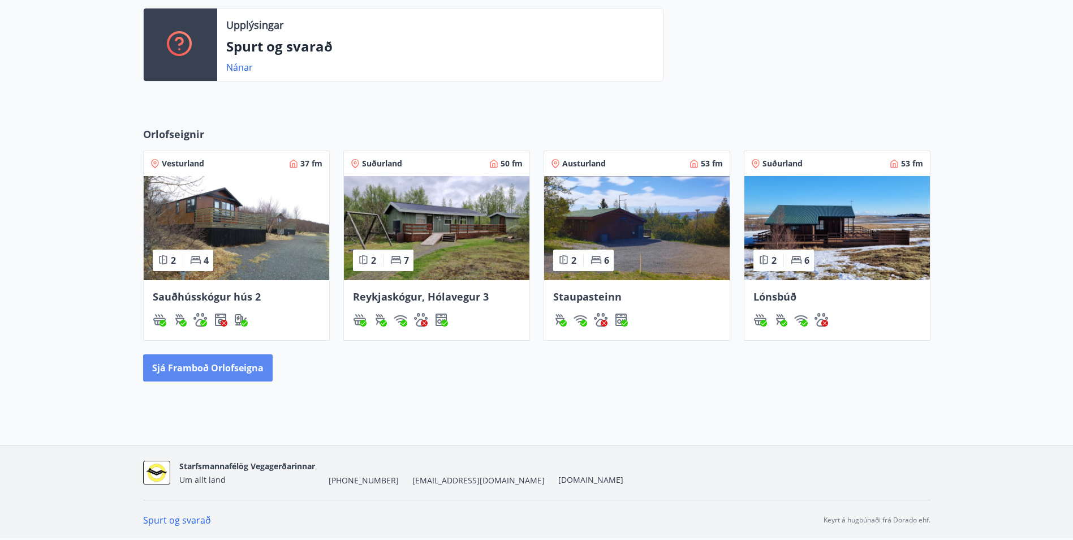 This screenshot has height=540, width=1073. I want to click on span: Staupasteinn, so click(587, 296).